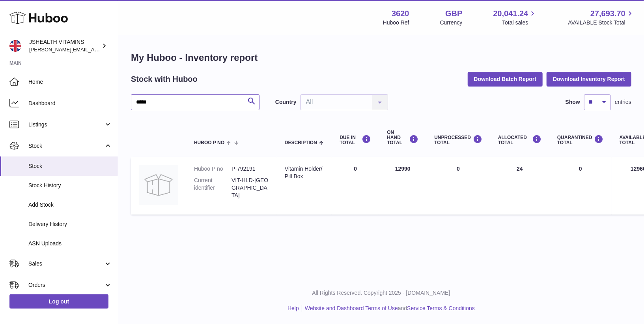 This screenshot has height=324, width=644. What do you see at coordinates (66, 284) in the screenshot?
I see `span: Orders` at bounding box center [66, 284].